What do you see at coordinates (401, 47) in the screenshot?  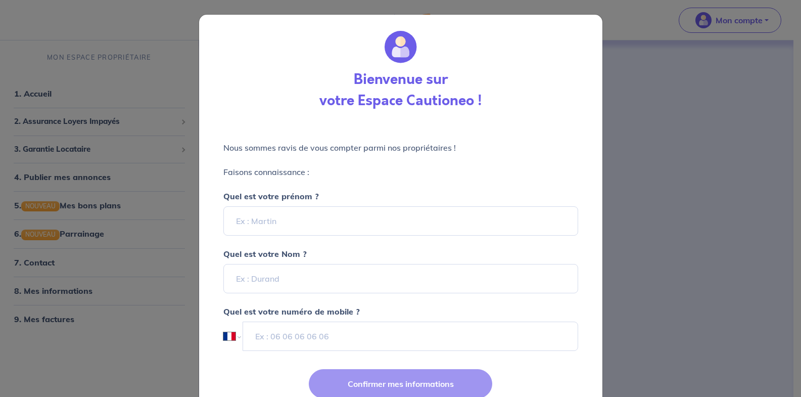 I see `img: wallet_circle` at bounding box center [401, 47].